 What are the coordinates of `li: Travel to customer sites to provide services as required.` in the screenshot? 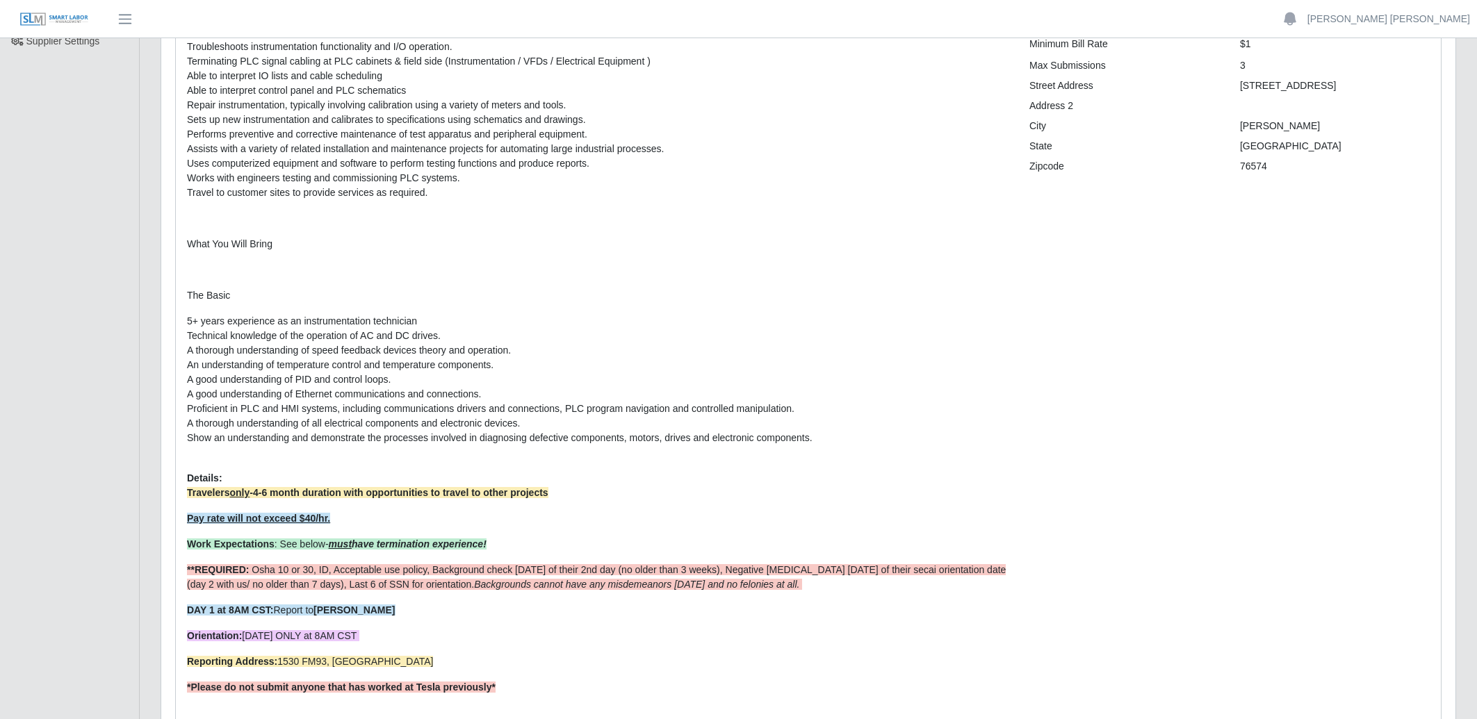 It's located at (598, 192).